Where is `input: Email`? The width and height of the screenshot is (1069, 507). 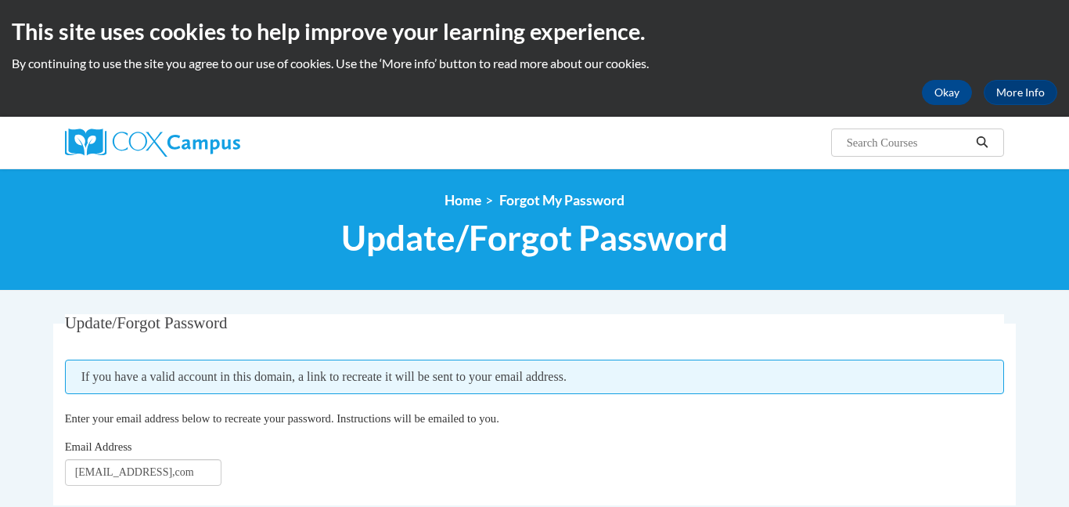
input: Email is located at coordinates (143, 472).